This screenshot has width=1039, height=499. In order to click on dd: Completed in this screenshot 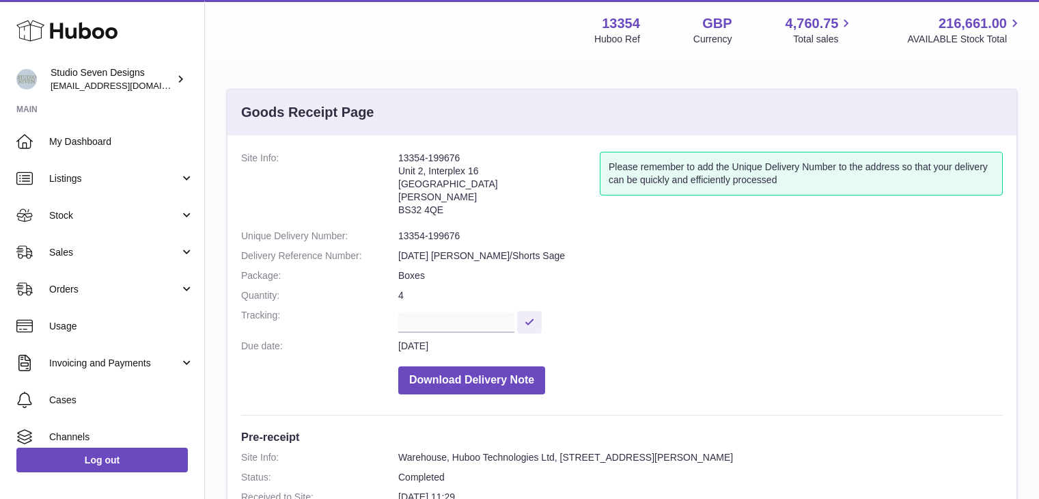, I will do `click(700, 477)`.